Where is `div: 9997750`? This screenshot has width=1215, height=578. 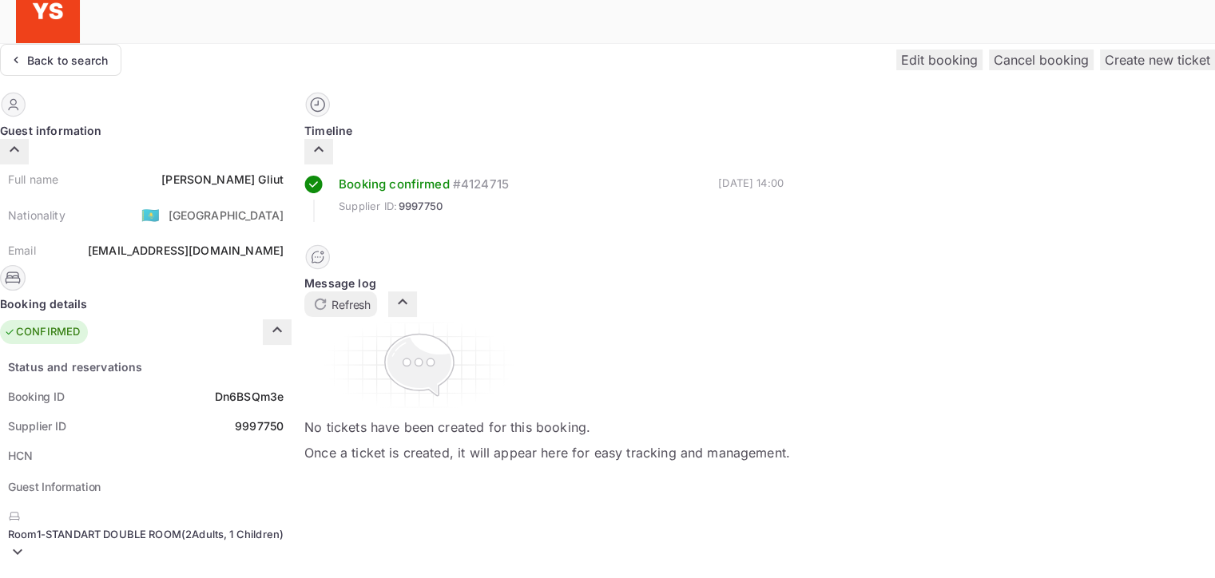 div: 9997750 is located at coordinates (259, 426).